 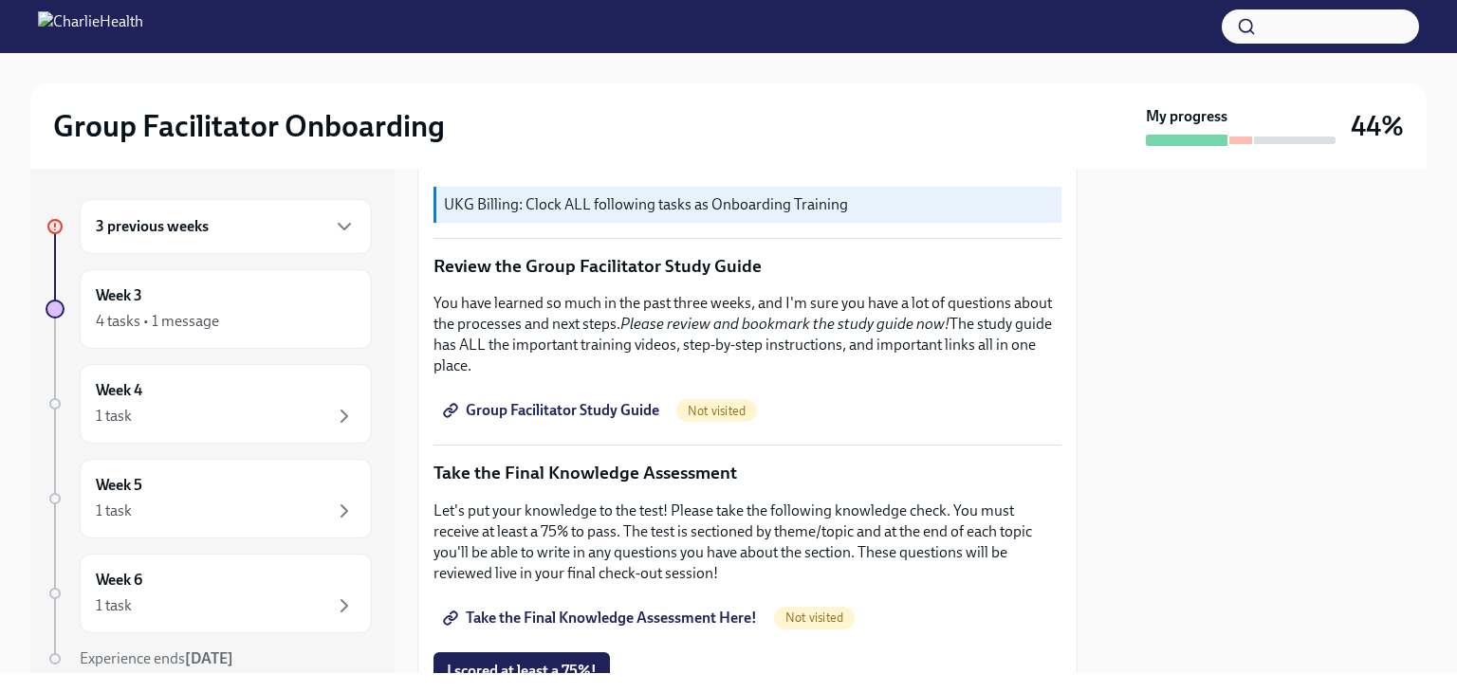 I want to click on a: Group Facilitator Study Guide, so click(x=553, y=411).